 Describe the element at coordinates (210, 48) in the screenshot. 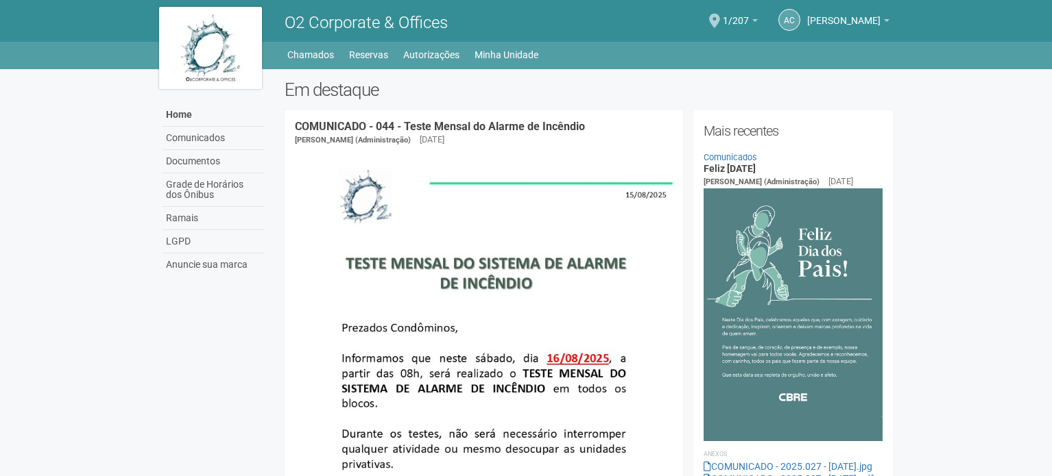

I see `img: logo.jpg` at that location.